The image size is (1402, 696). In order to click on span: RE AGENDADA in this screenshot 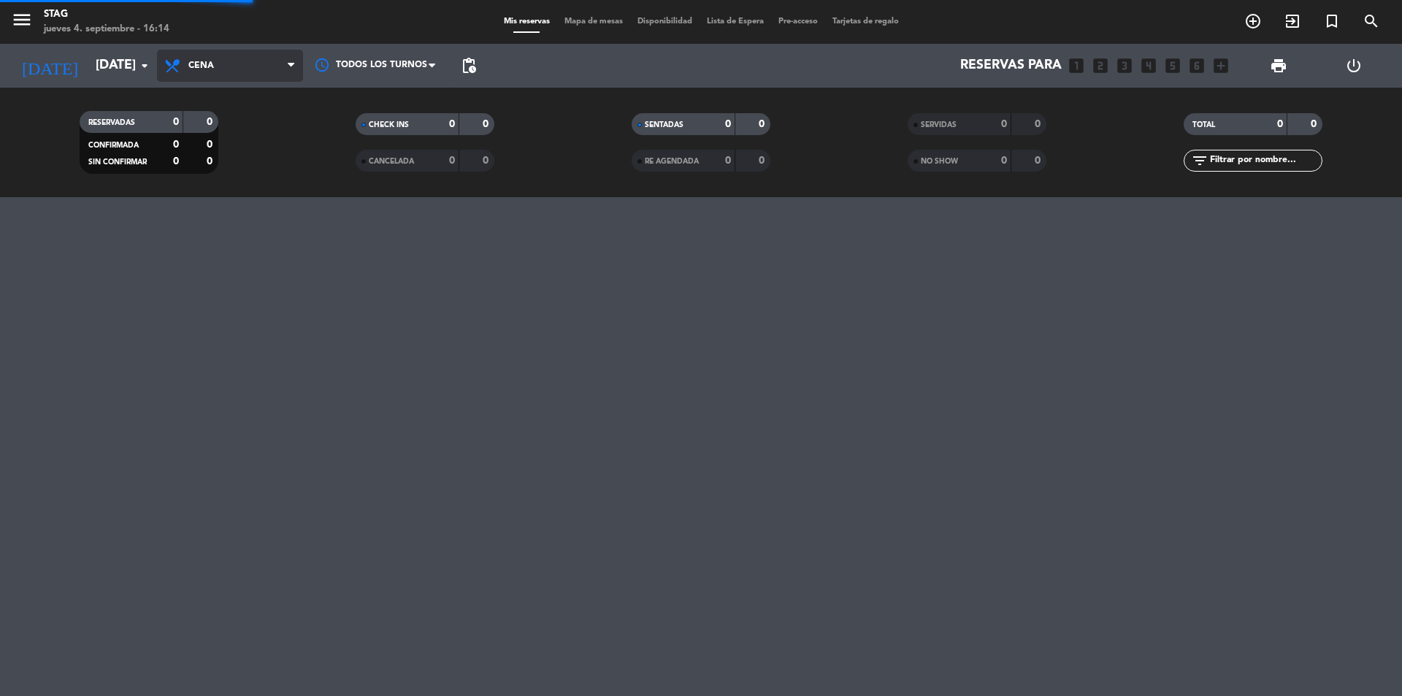, I will do `click(672, 161)`.